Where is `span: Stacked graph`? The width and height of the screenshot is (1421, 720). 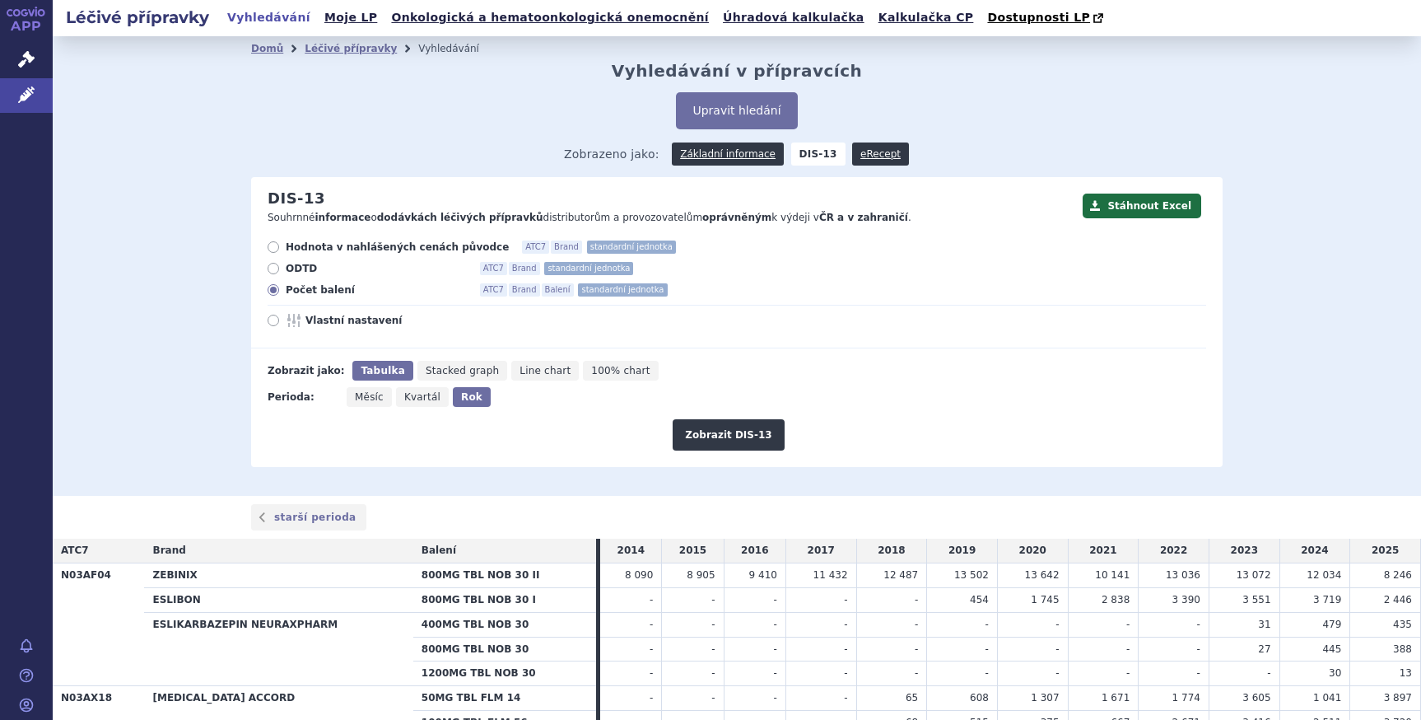 span: Stacked graph is located at coordinates (462, 371).